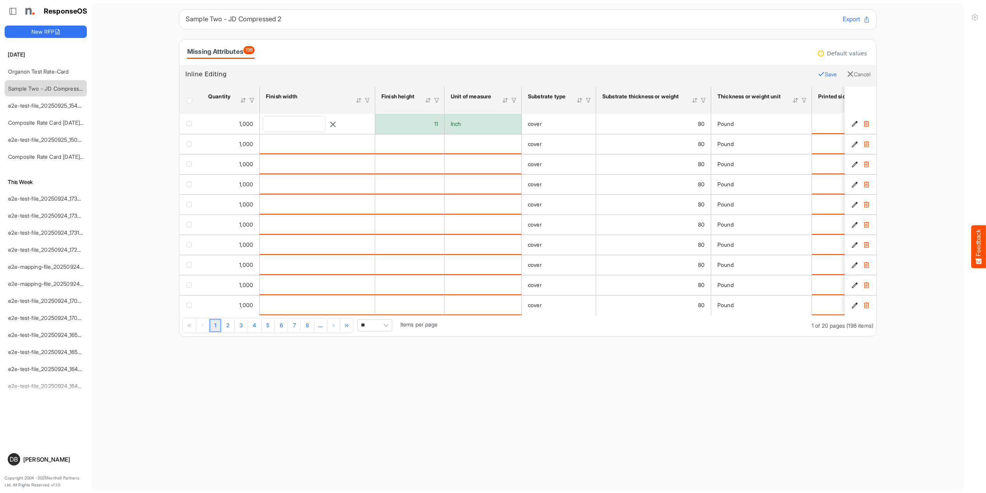  I want to click on td: 705a4c87-fbc9-4f67-be99-a17455cd5f7d is template cell Column Header, so click(861, 265).